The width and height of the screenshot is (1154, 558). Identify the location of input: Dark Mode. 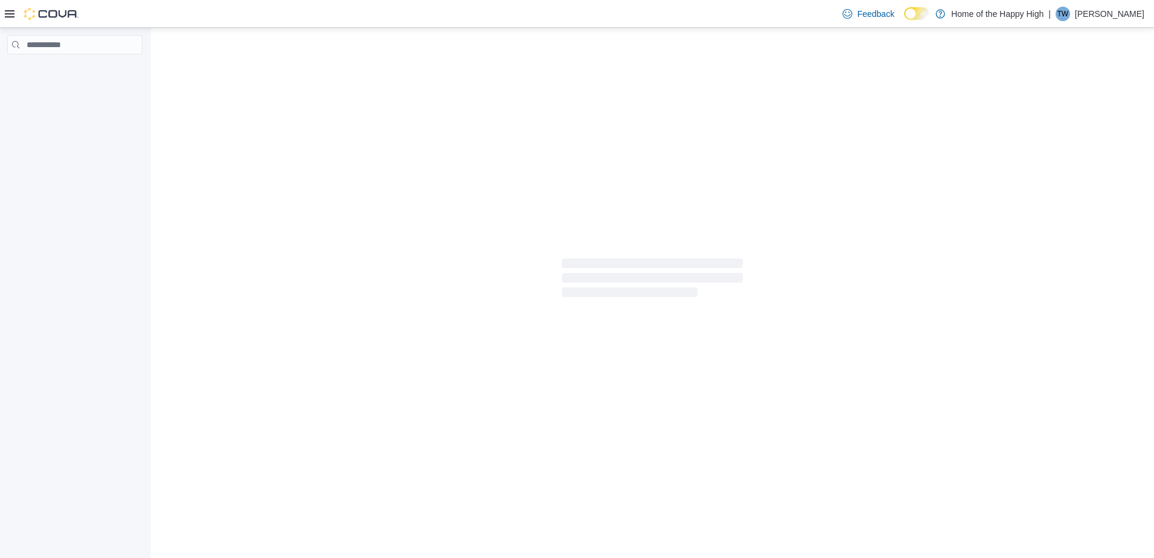
(917, 13).